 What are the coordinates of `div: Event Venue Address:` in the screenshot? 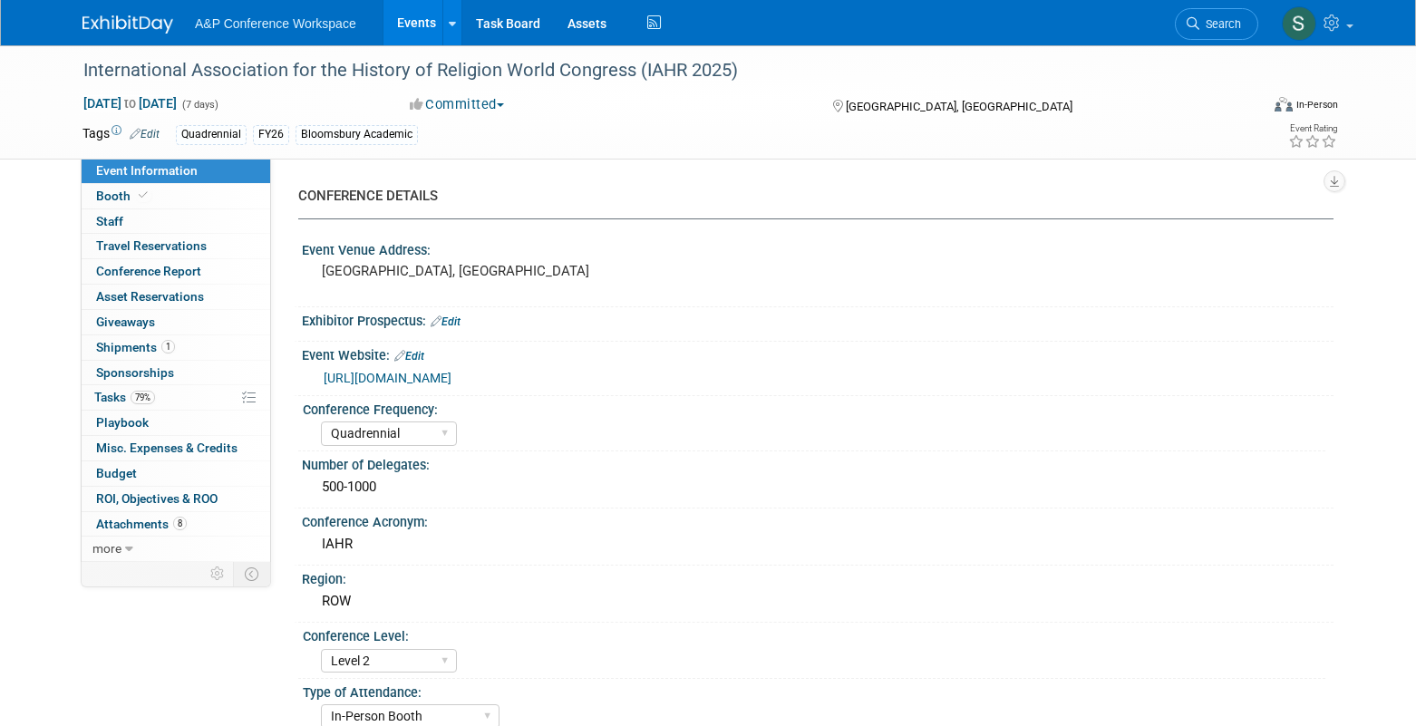 It's located at (818, 247).